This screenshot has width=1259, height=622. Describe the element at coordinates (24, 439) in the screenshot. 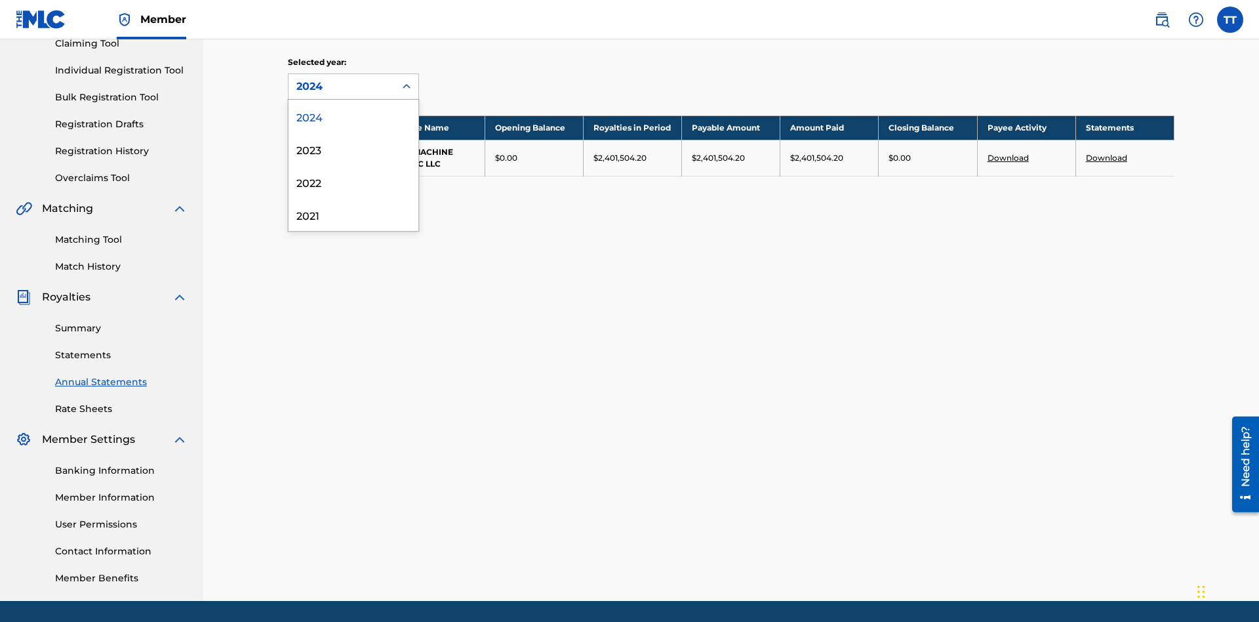

I see `img: Member Settings` at that location.